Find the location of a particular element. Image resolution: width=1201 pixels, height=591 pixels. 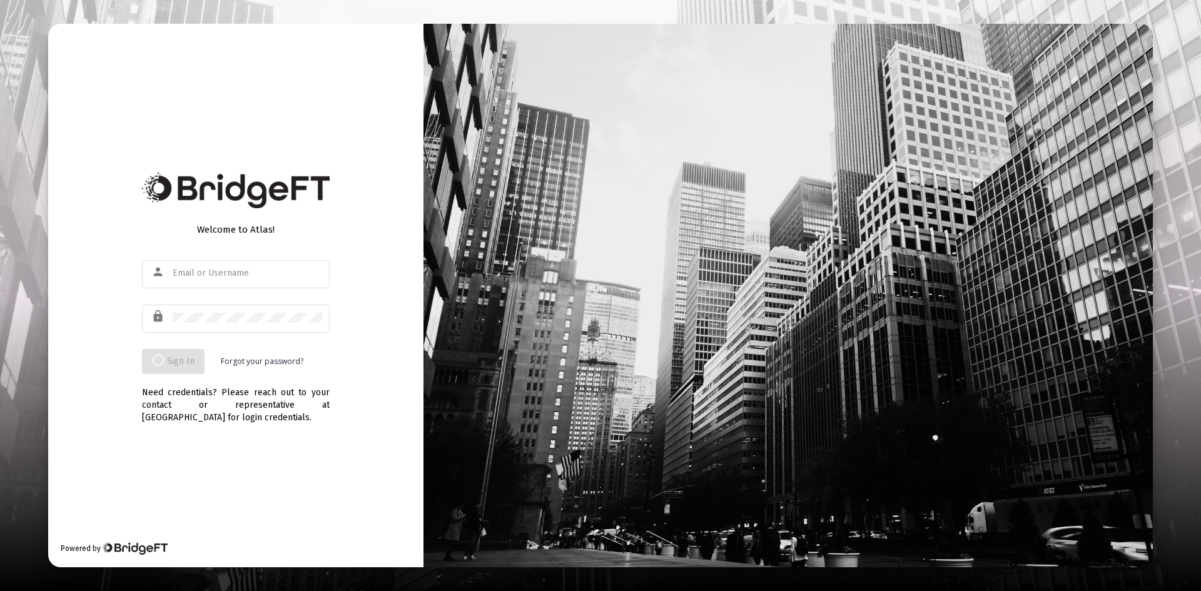

input: Email or Username is located at coordinates (248, 273).